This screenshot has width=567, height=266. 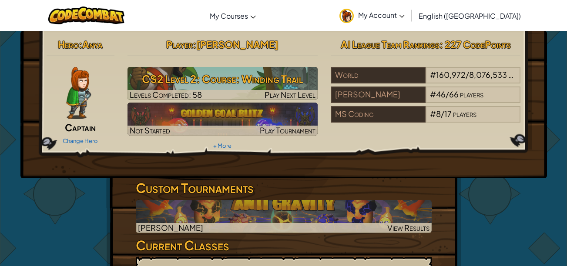 I want to click on span: My Account, so click(x=381, y=15).